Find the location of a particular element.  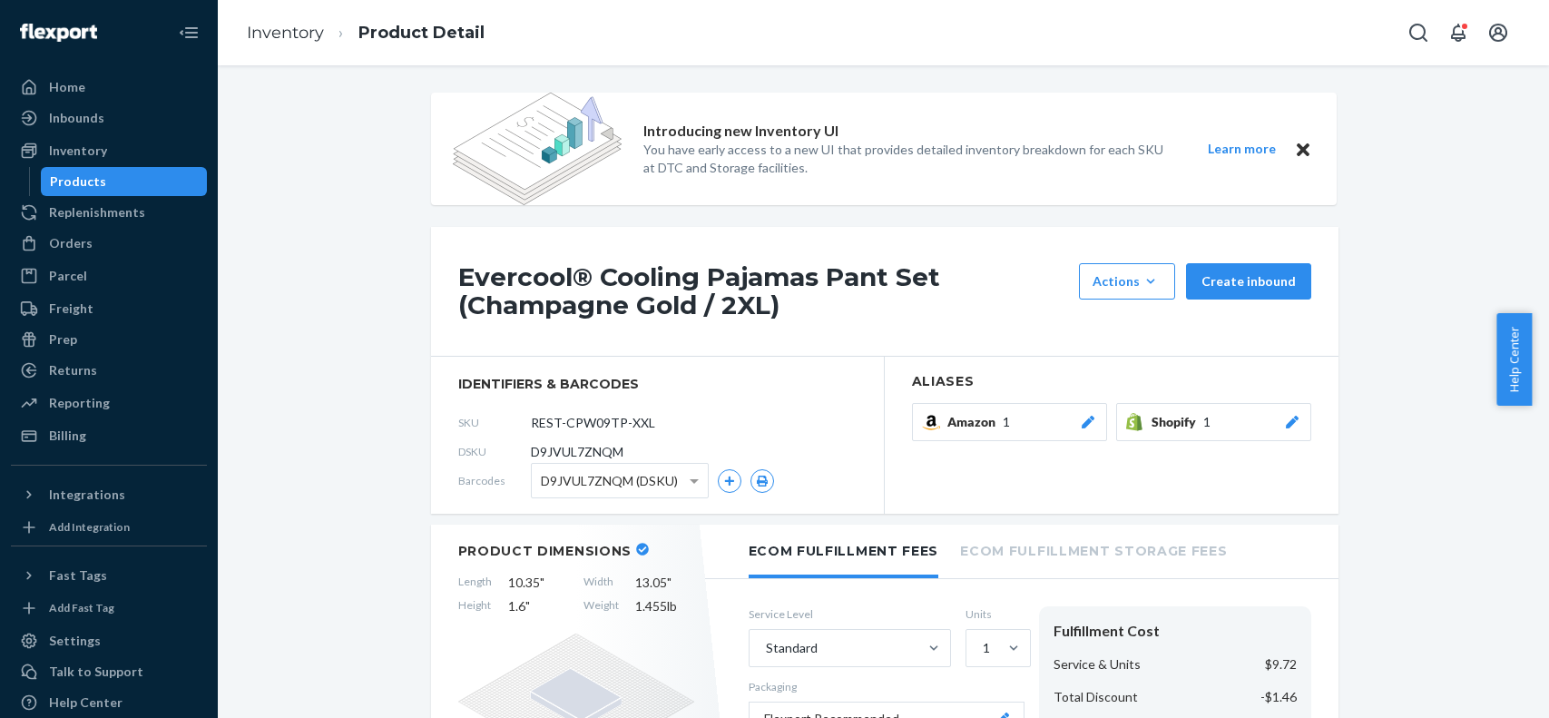

div: Settings is located at coordinates (74, 641).